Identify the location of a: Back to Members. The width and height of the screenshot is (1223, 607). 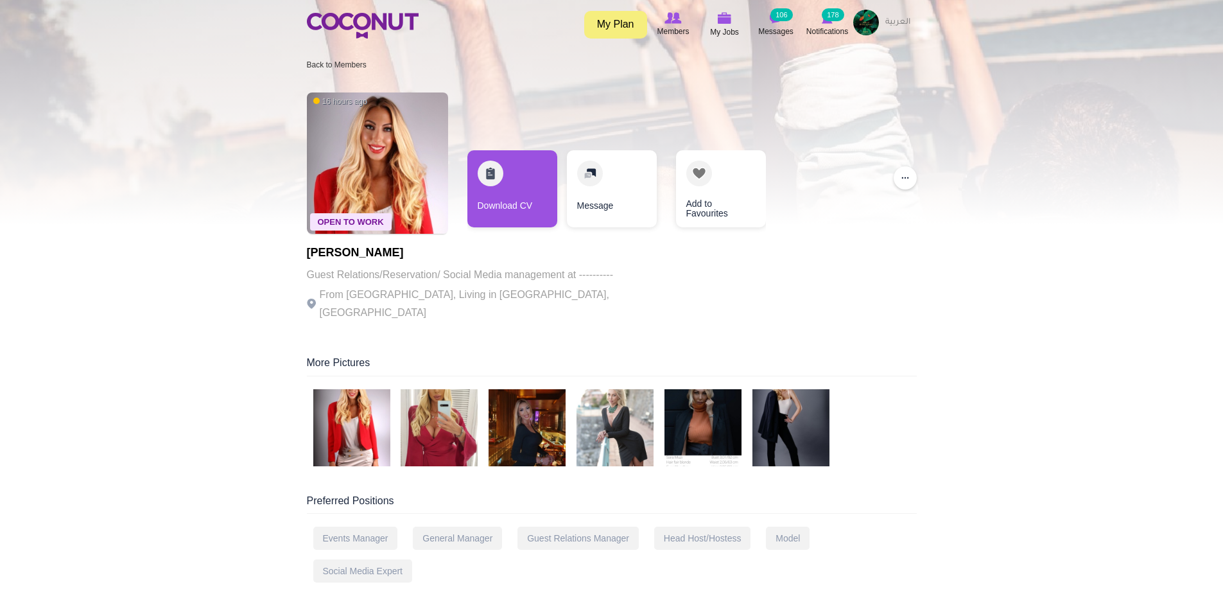
(337, 65).